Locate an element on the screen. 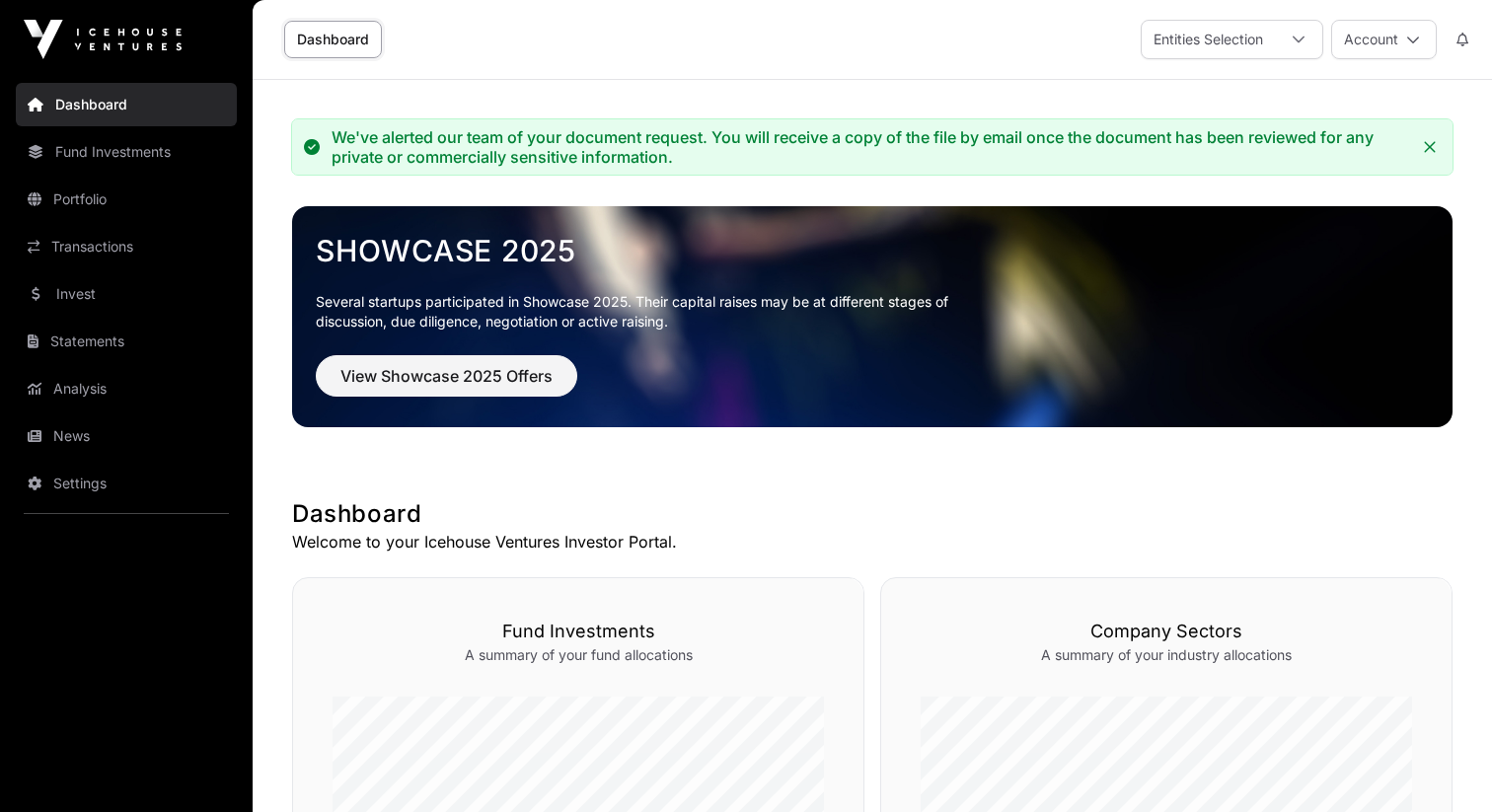 The width and height of the screenshot is (1492, 812). p: Welcome to your Icehouse Ventures Investor Portal. is located at coordinates (872, 542).